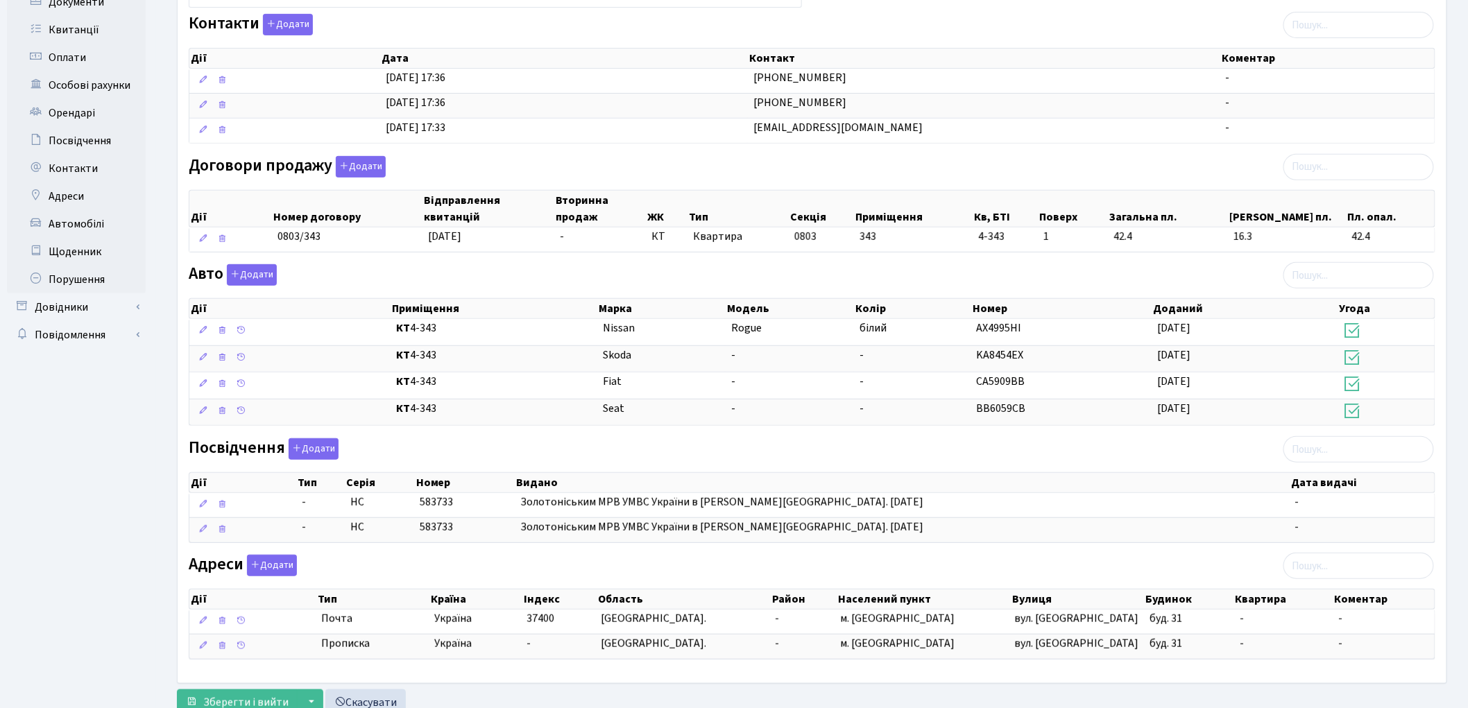 The height and width of the screenshot is (708, 1468). What do you see at coordinates (1362, 483) in the screenshot?
I see `th: Дата видачі` at bounding box center [1362, 483].